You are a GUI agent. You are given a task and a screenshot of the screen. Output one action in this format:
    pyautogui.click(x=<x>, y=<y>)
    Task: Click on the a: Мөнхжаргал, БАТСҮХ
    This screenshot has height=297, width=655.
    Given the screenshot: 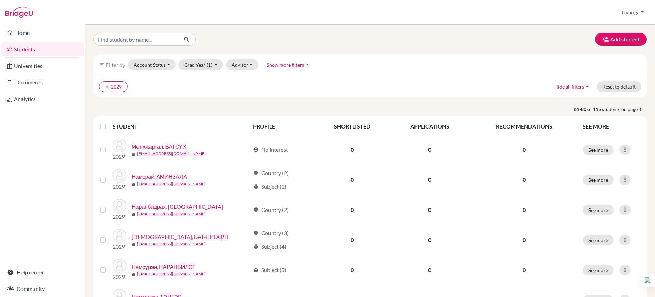 What is the action you would take?
    pyautogui.click(x=159, y=146)
    